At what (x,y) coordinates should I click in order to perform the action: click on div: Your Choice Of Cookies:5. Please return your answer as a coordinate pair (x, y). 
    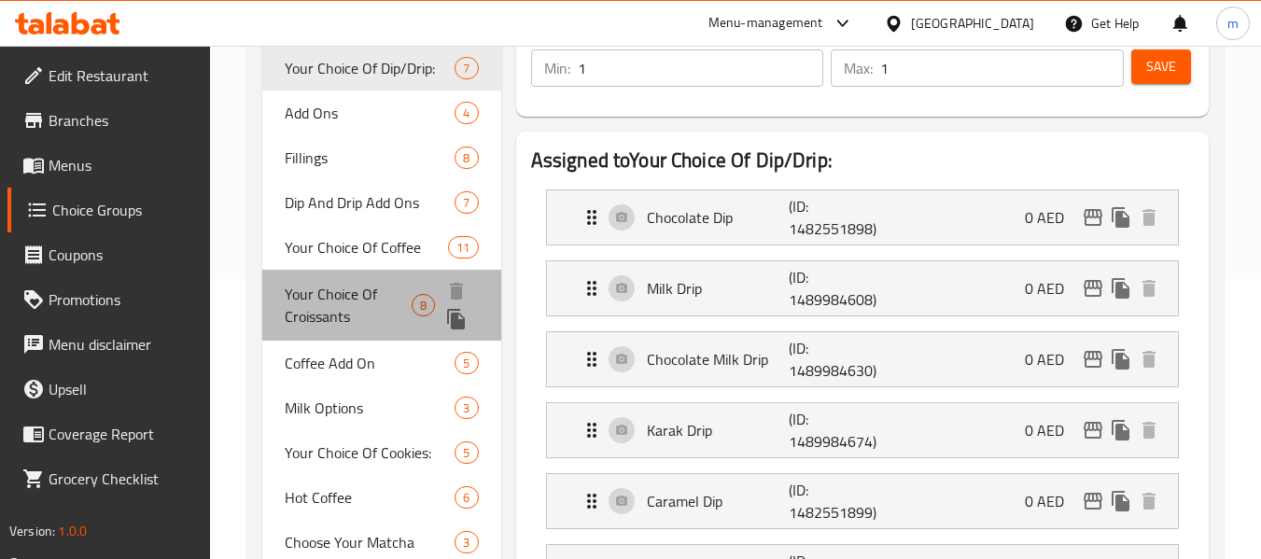
    Looking at the image, I should click on (381, 453).